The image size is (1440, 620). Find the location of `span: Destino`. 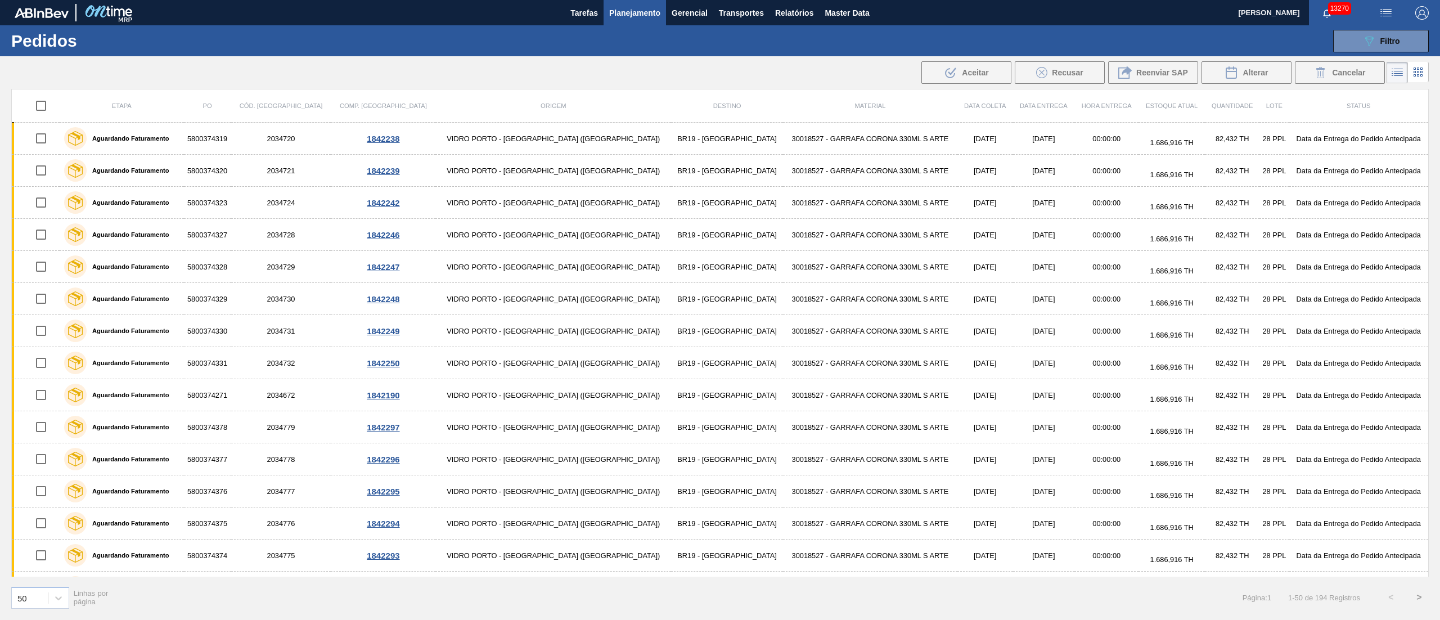

span: Destino is located at coordinates (727, 106).